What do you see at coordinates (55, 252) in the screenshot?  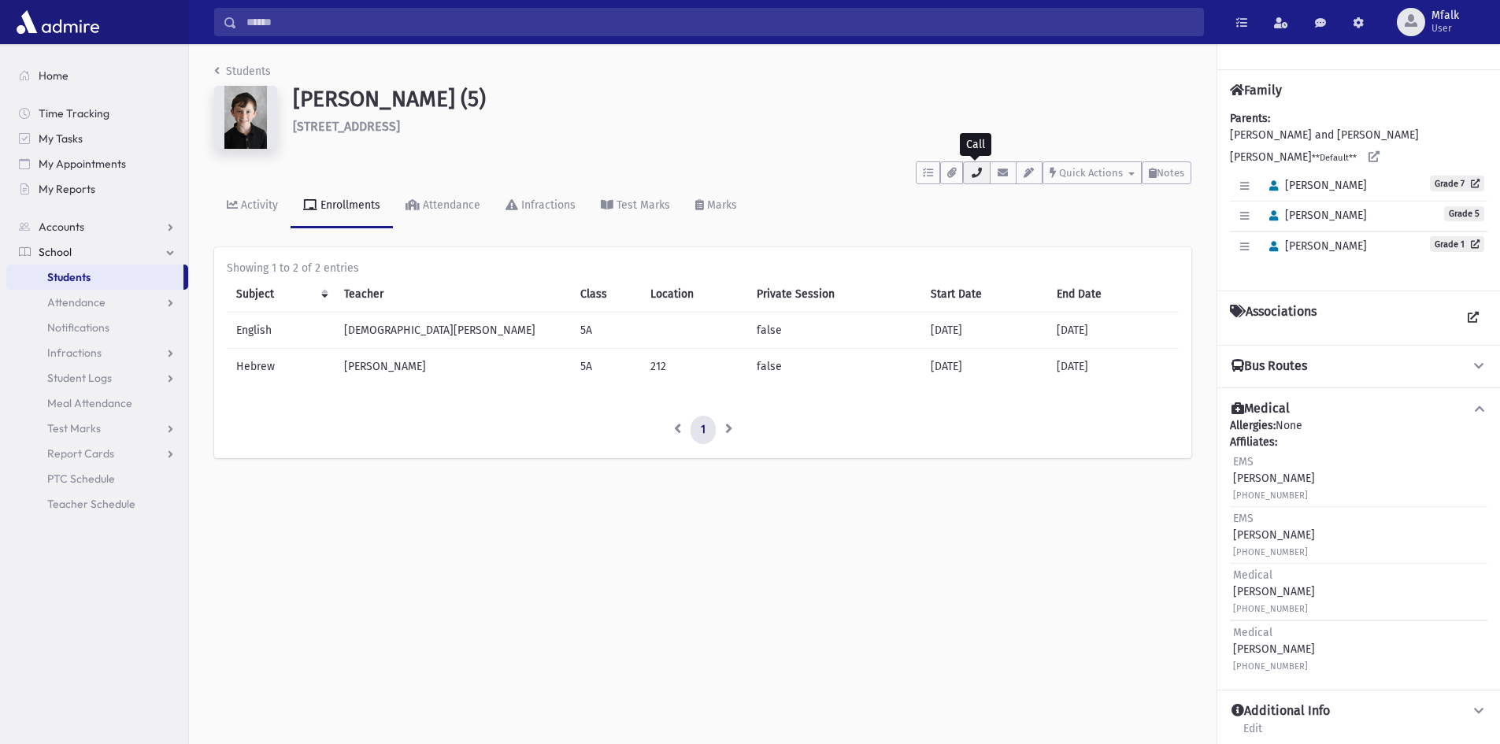 I see `span: School` at bounding box center [55, 252].